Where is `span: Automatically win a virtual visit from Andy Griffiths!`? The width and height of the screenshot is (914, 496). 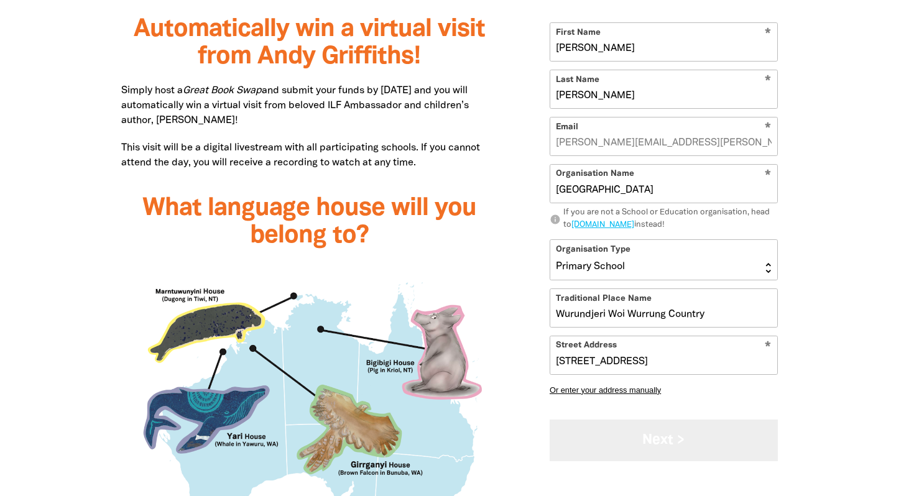
span: Automatically win a virtual visit from Andy Griffiths! is located at coordinates (309, 43).